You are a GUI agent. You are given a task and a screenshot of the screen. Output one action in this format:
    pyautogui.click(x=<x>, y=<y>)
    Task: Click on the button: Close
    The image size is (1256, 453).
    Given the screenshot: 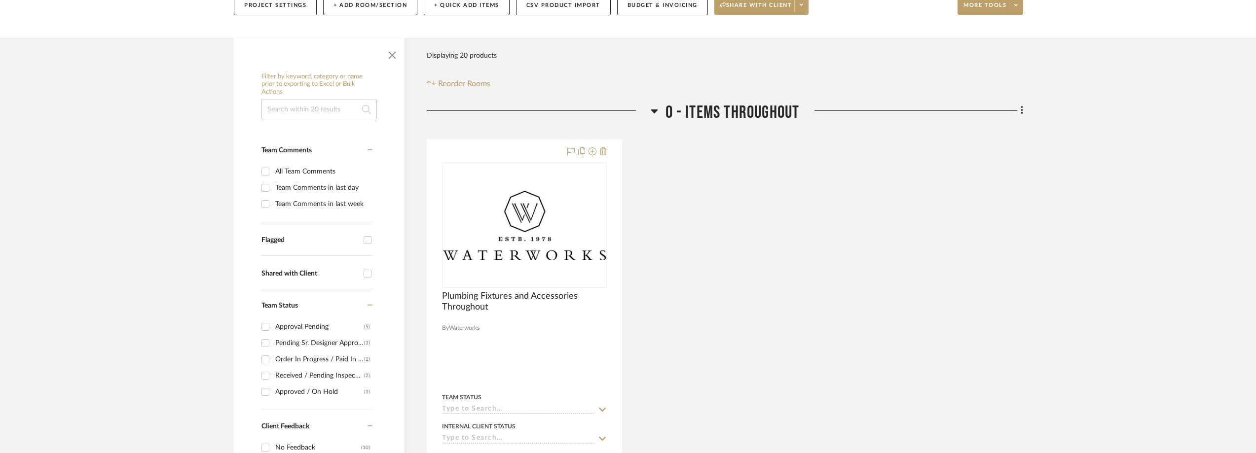 What is the action you would take?
    pyautogui.click(x=392, y=53)
    